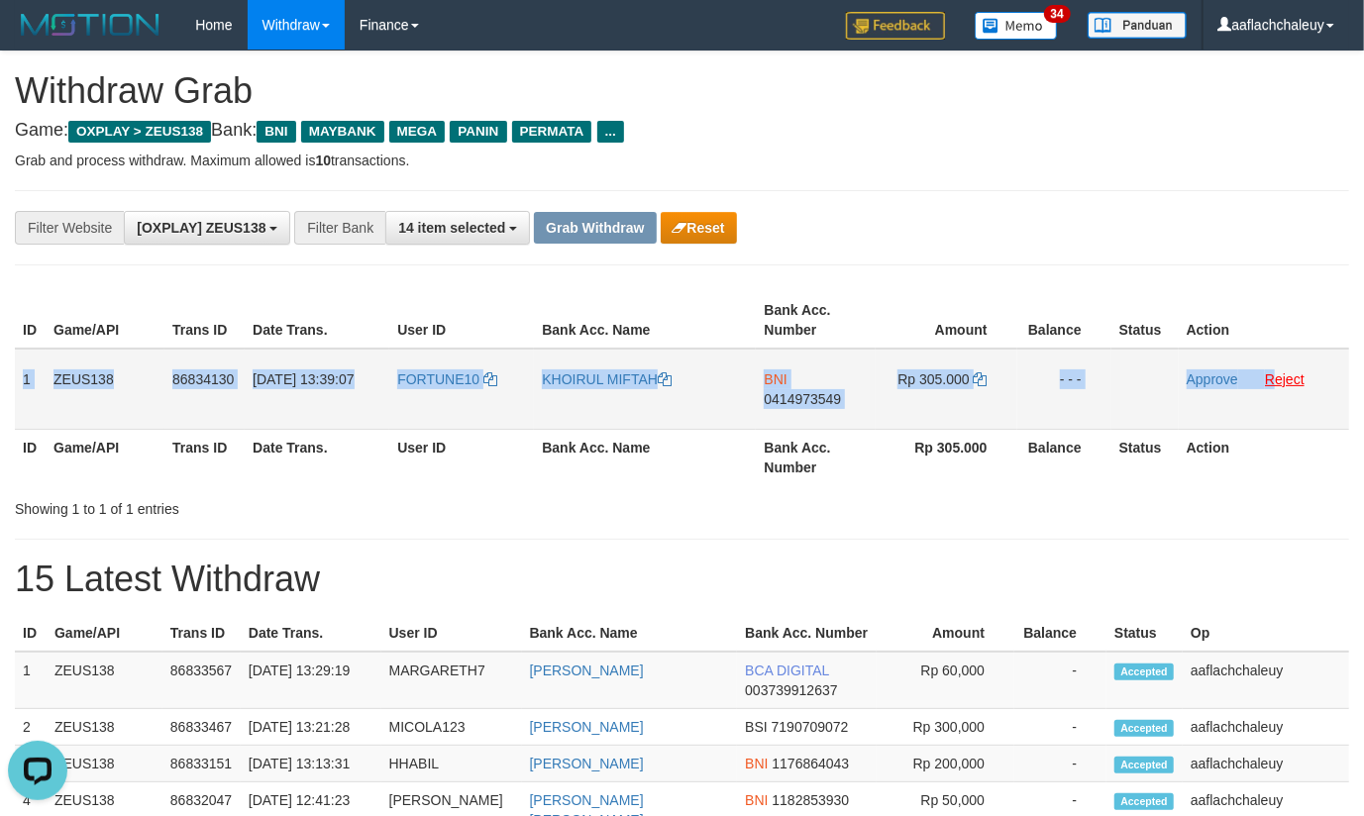 This screenshot has width=1364, height=816. Describe the element at coordinates (140, 132) in the screenshot. I see `span: OXPLAY > ZEUS138` at that location.